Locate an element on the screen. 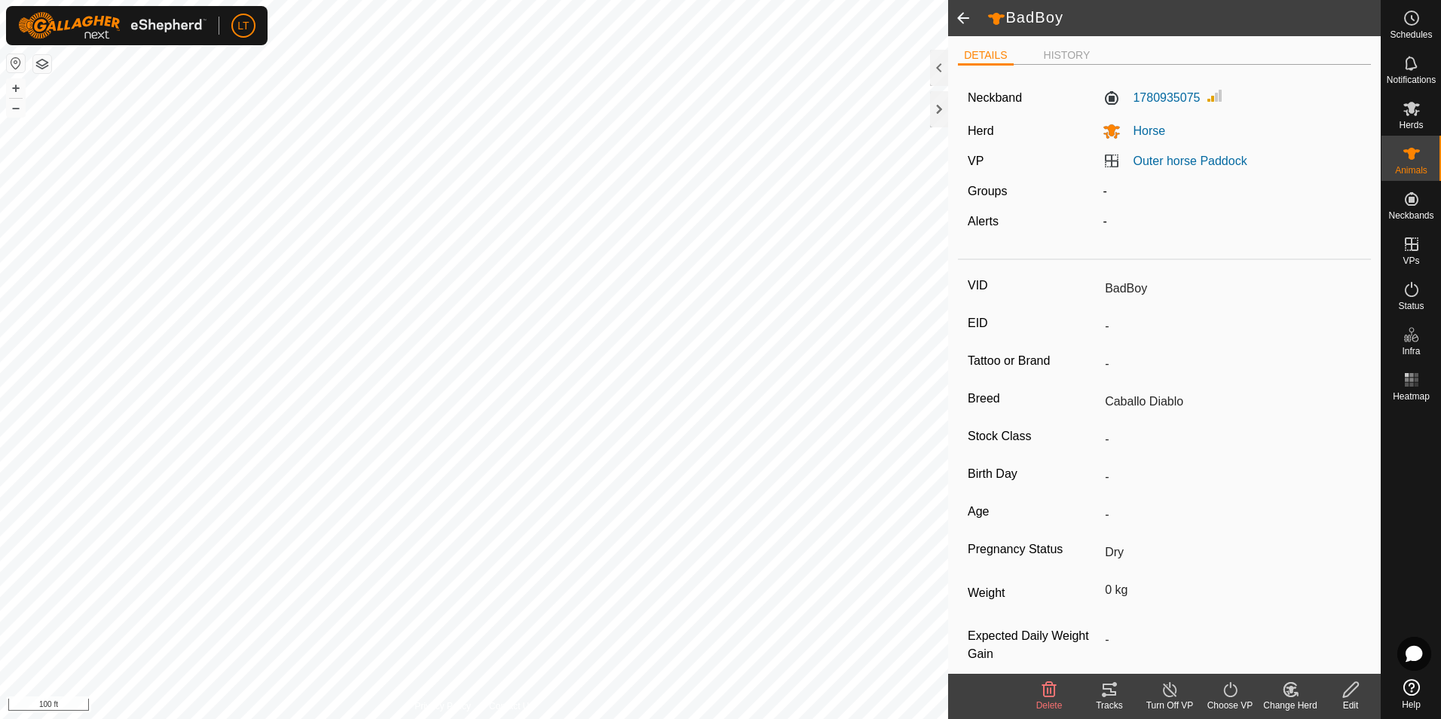 The image size is (1441, 719). label: Expected Daily Weight Gain is located at coordinates (1034, 645).